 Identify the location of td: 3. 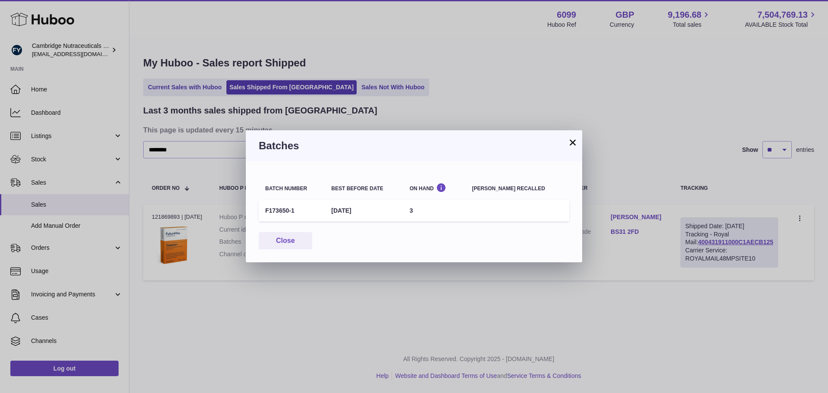
(434, 210).